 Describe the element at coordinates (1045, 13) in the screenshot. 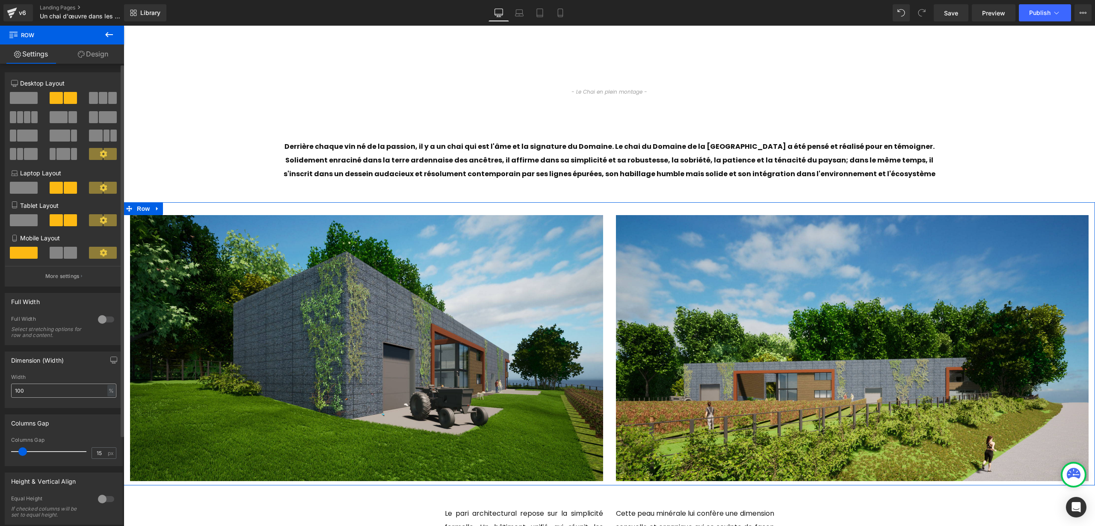

I see `button: Publish` at that location.